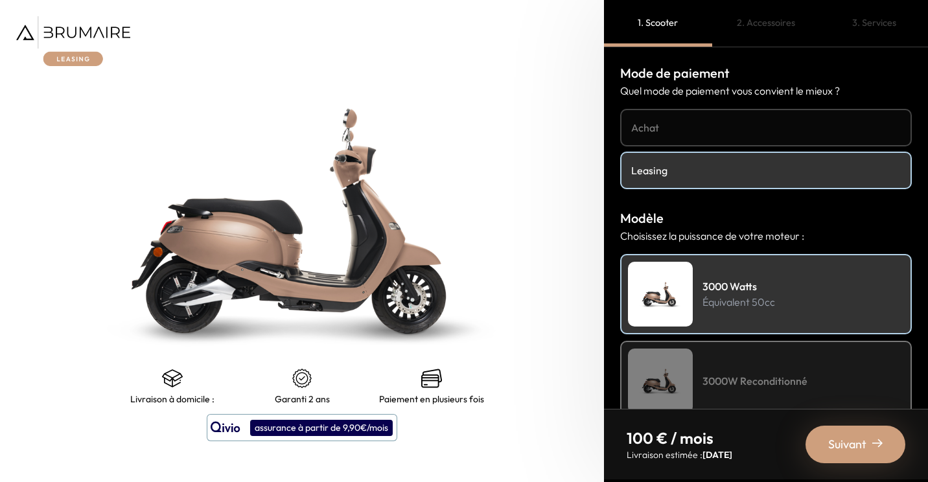 The width and height of the screenshot is (928, 482). Describe the element at coordinates (302, 378) in the screenshot. I see `img: certificat-de-garantie.png` at that location.